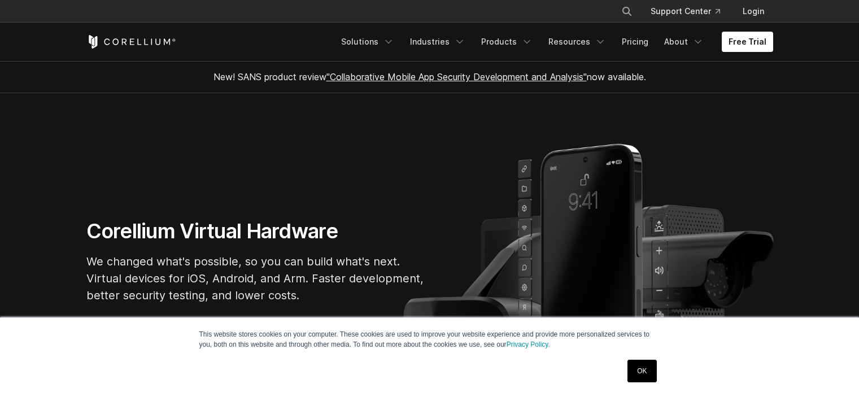  I want to click on span: New! SANS product review now available., so click(430, 77).